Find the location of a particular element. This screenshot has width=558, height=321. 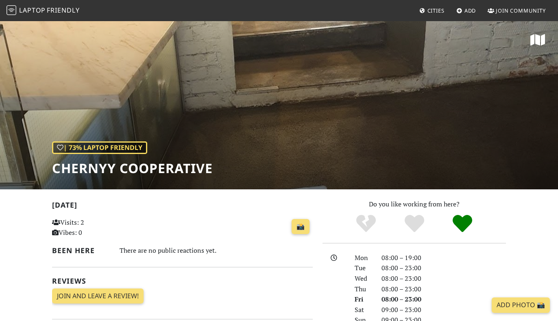

h2: Been here is located at coordinates (81, 250).